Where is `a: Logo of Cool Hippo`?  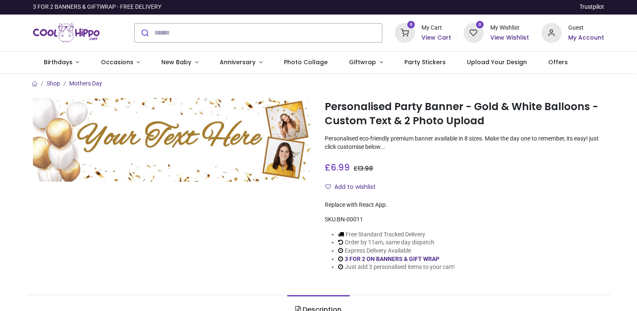 a: Logo of Cool Hippo is located at coordinates (66, 33).